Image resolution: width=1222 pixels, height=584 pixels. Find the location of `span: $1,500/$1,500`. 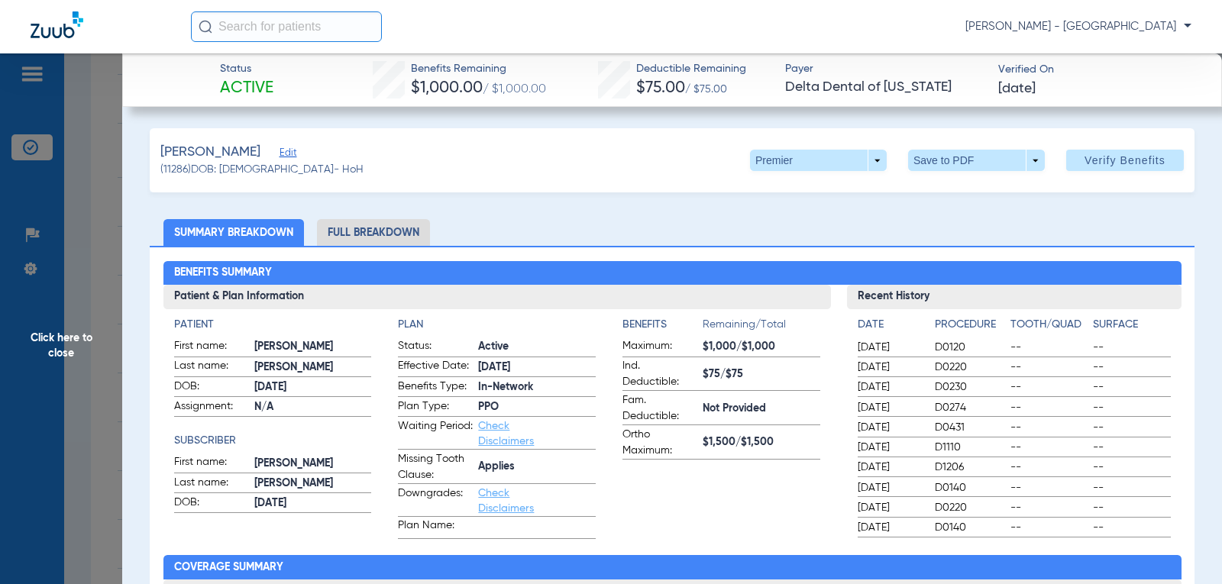

span: $1,500/$1,500 is located at coordinates (761, 442).